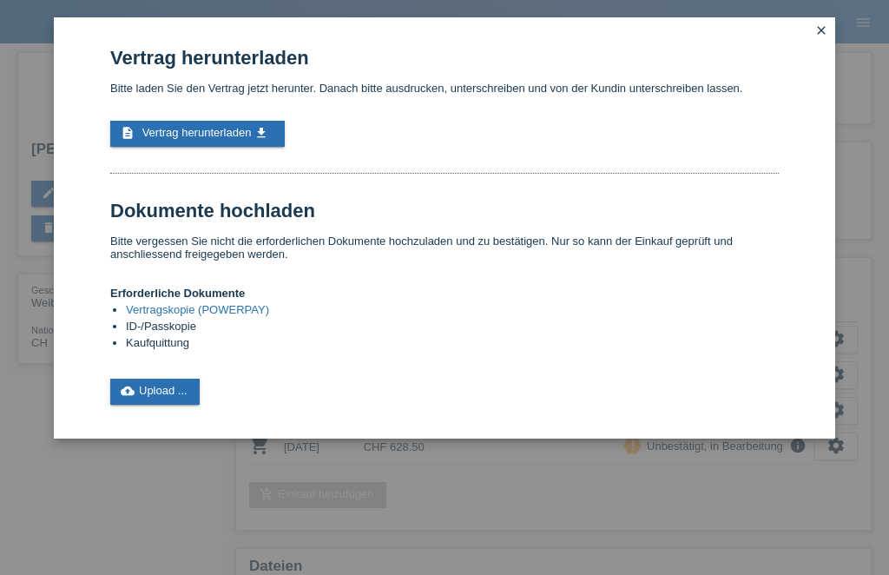  What do you see at coordinates (821, 31) in the screenshot?
I see `a: close` at bounding box center [821, 31].